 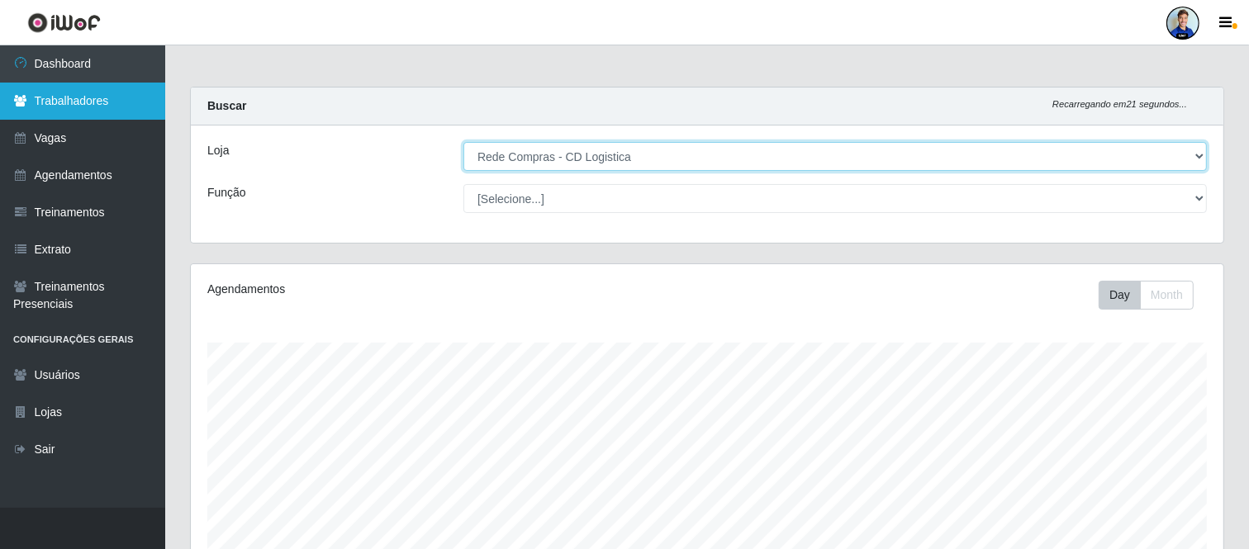 I want to click on div: Toolbar with button groups, so click(x=1152, y=295).